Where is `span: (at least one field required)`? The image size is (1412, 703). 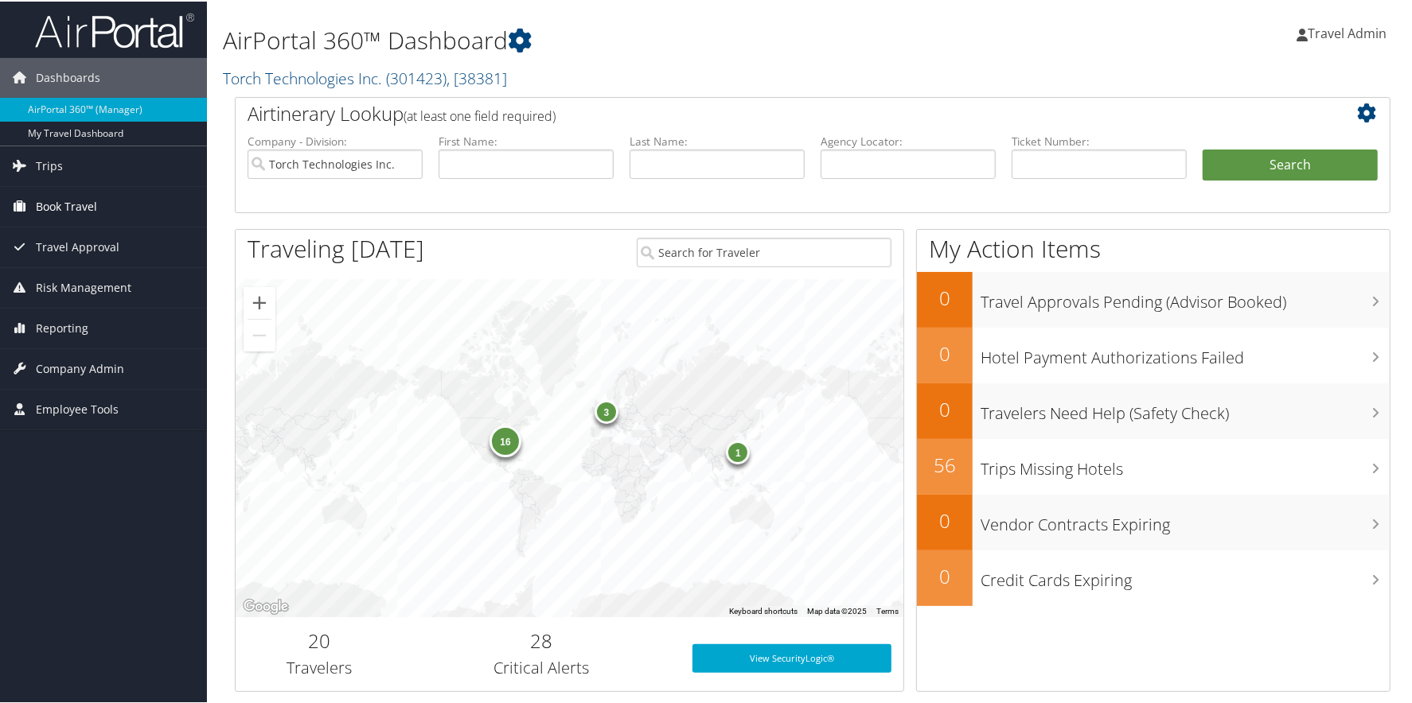 span: (at least one field required) is located at coordinates (479, 115).